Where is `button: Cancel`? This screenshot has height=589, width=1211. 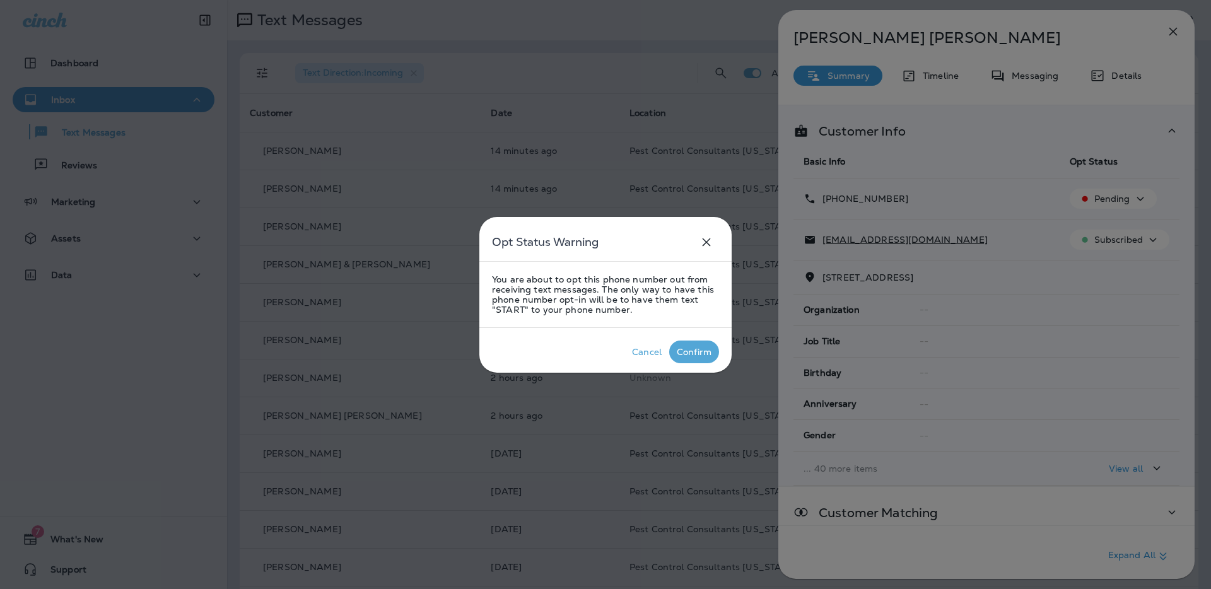
button: Cancel is located at coordinates (647, 352).